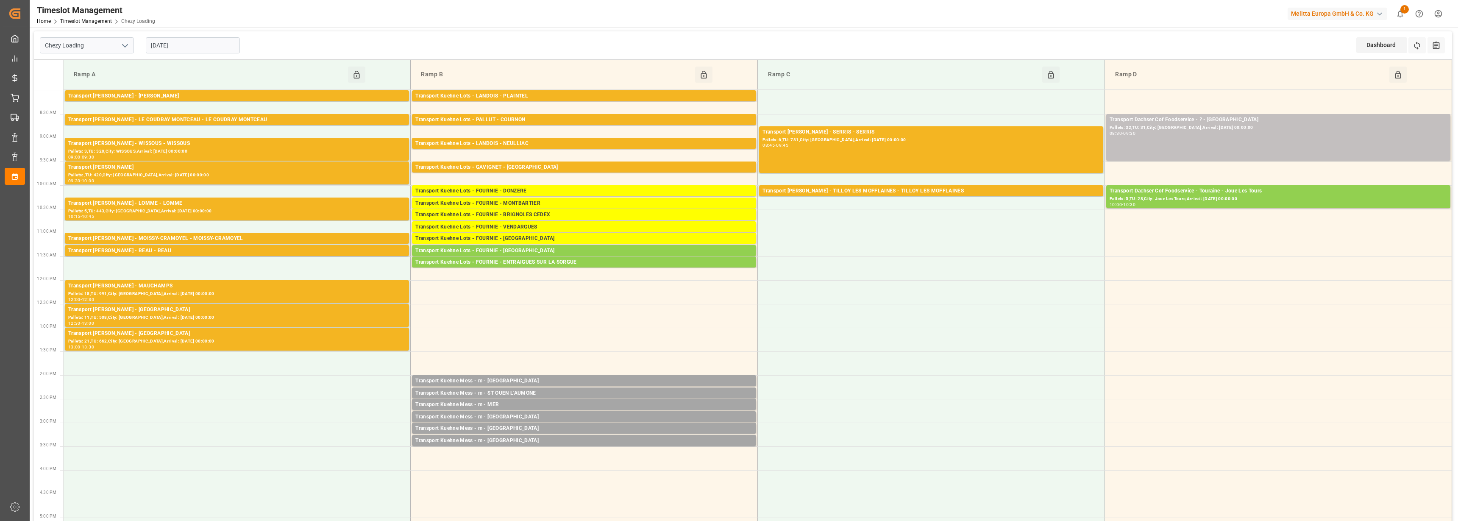 Image resolution: width=1458 pixels, height=521 pixels. What do you see at coordinates (1400, 14) in the screenshot?
I see `button: show 1 new notifications` at bounding box center [1400, 14].